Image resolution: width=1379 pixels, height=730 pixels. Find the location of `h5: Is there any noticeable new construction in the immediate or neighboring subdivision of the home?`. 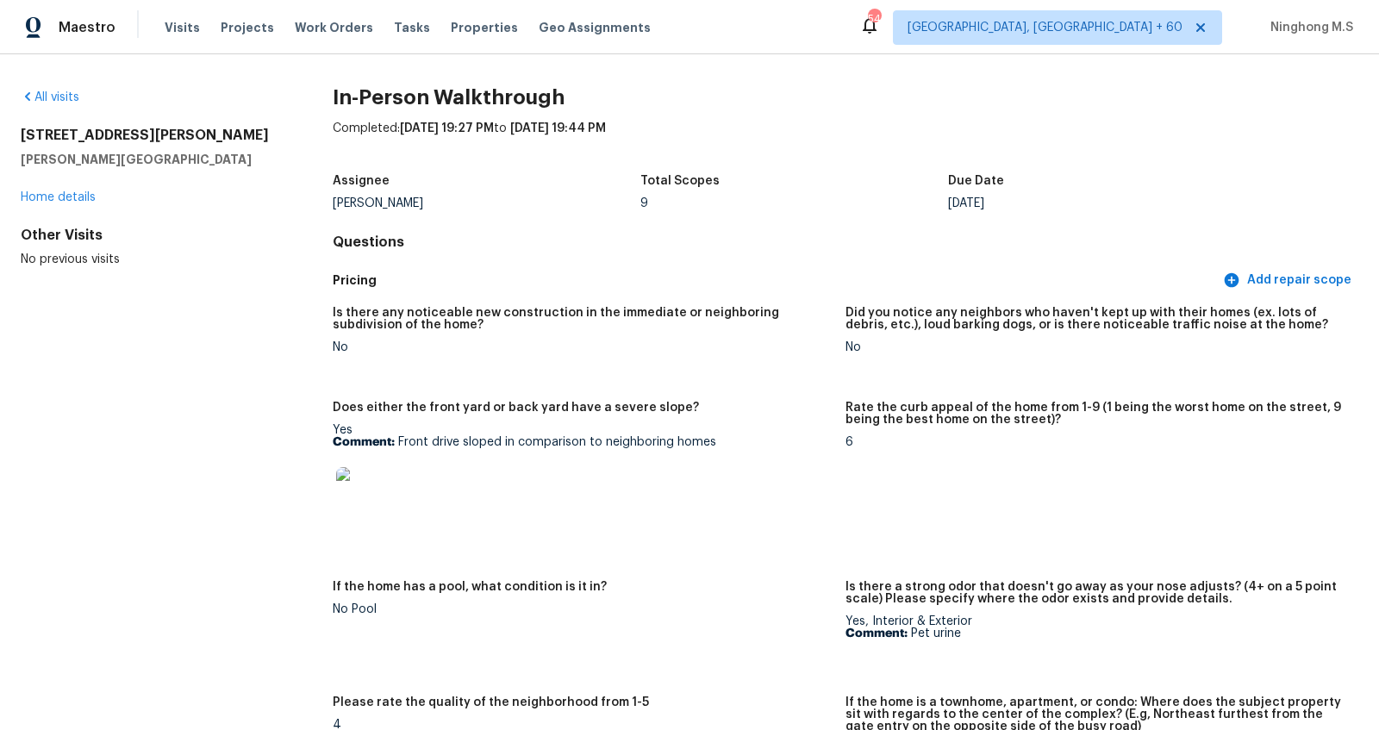

h5: Is there any noticeable new construction in the immediate or neighboring subdivision of the home? is located at coordinates (582, 319).